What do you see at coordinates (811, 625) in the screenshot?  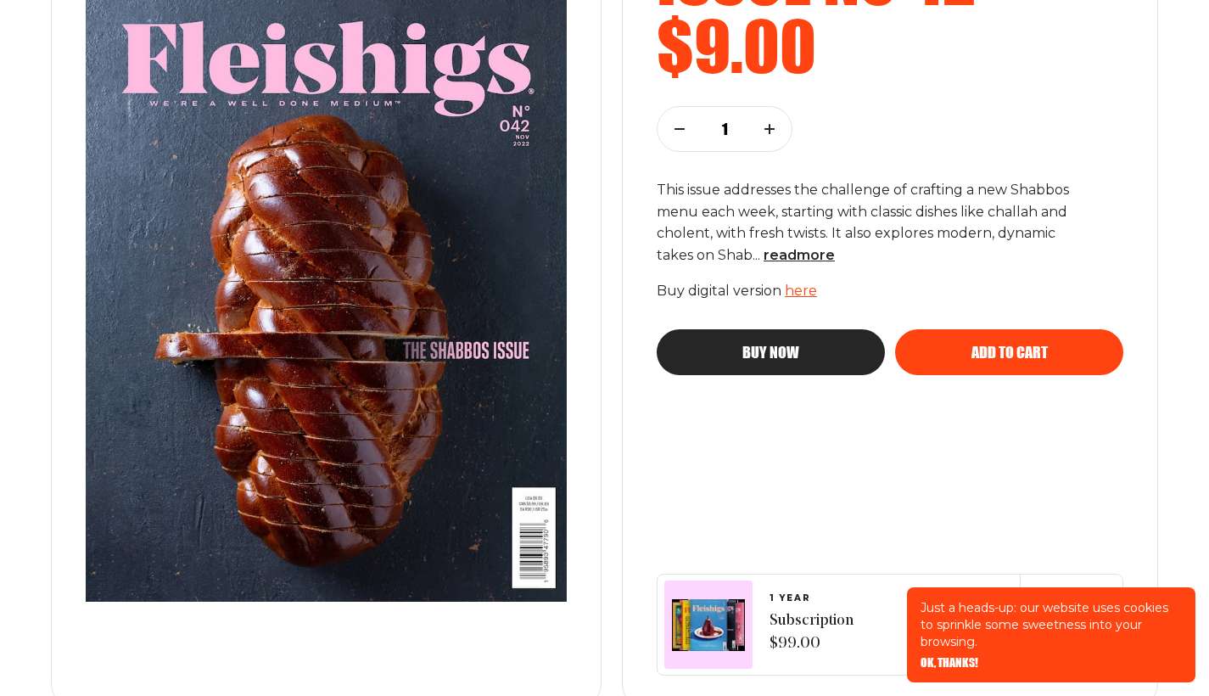 I see `a: 1 YEARSubscription $99.00` at bounding box center [811, 625].